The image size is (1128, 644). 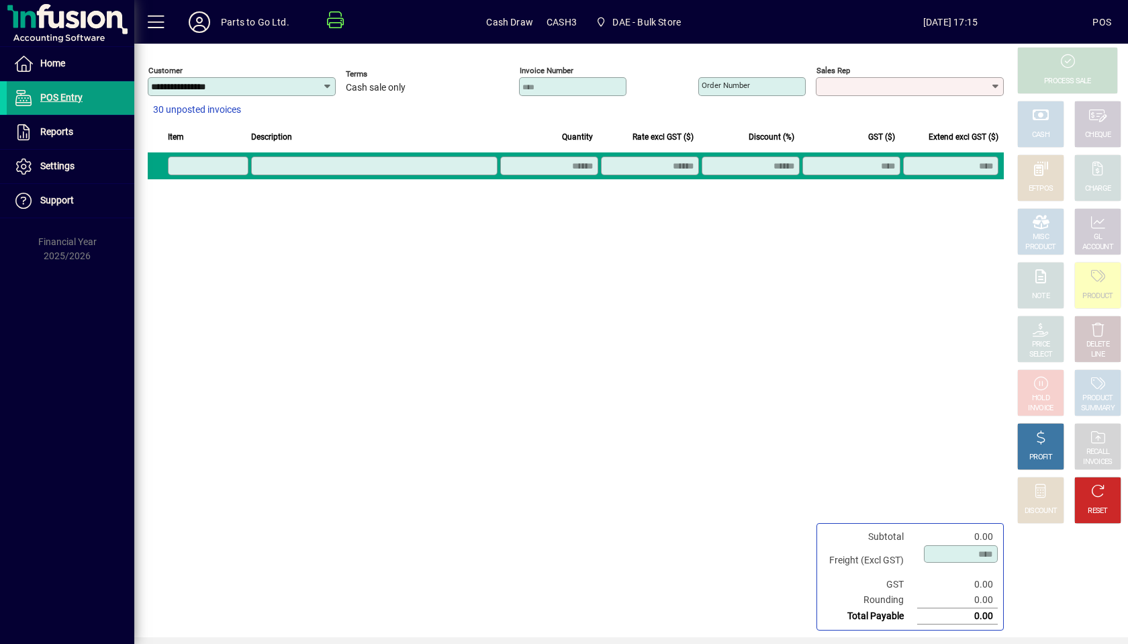 I want to click on div: GL, so click(x=1098, y=237).